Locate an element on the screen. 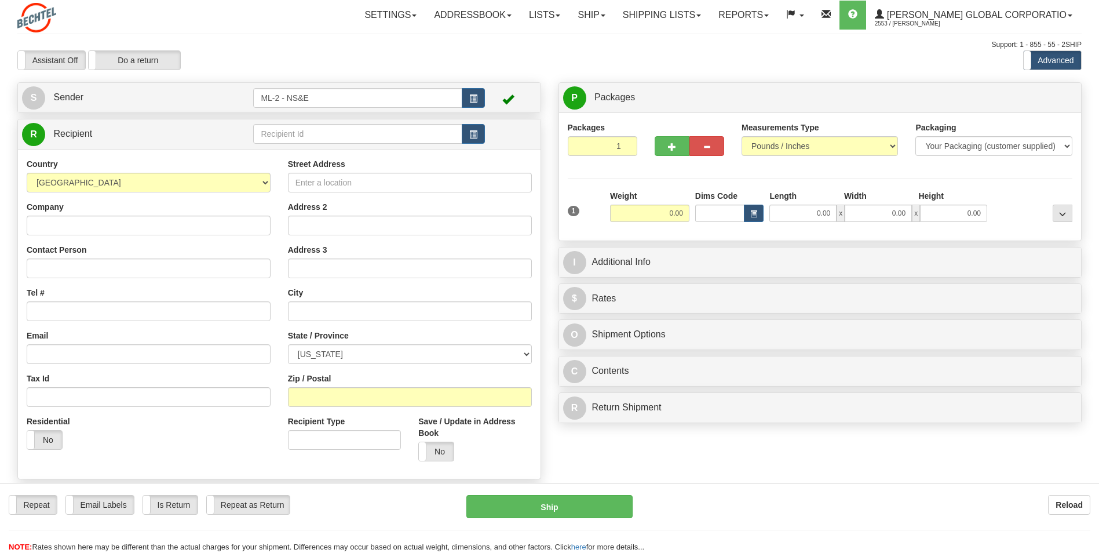  label: Email Labels is located at coordinates (100, 505).